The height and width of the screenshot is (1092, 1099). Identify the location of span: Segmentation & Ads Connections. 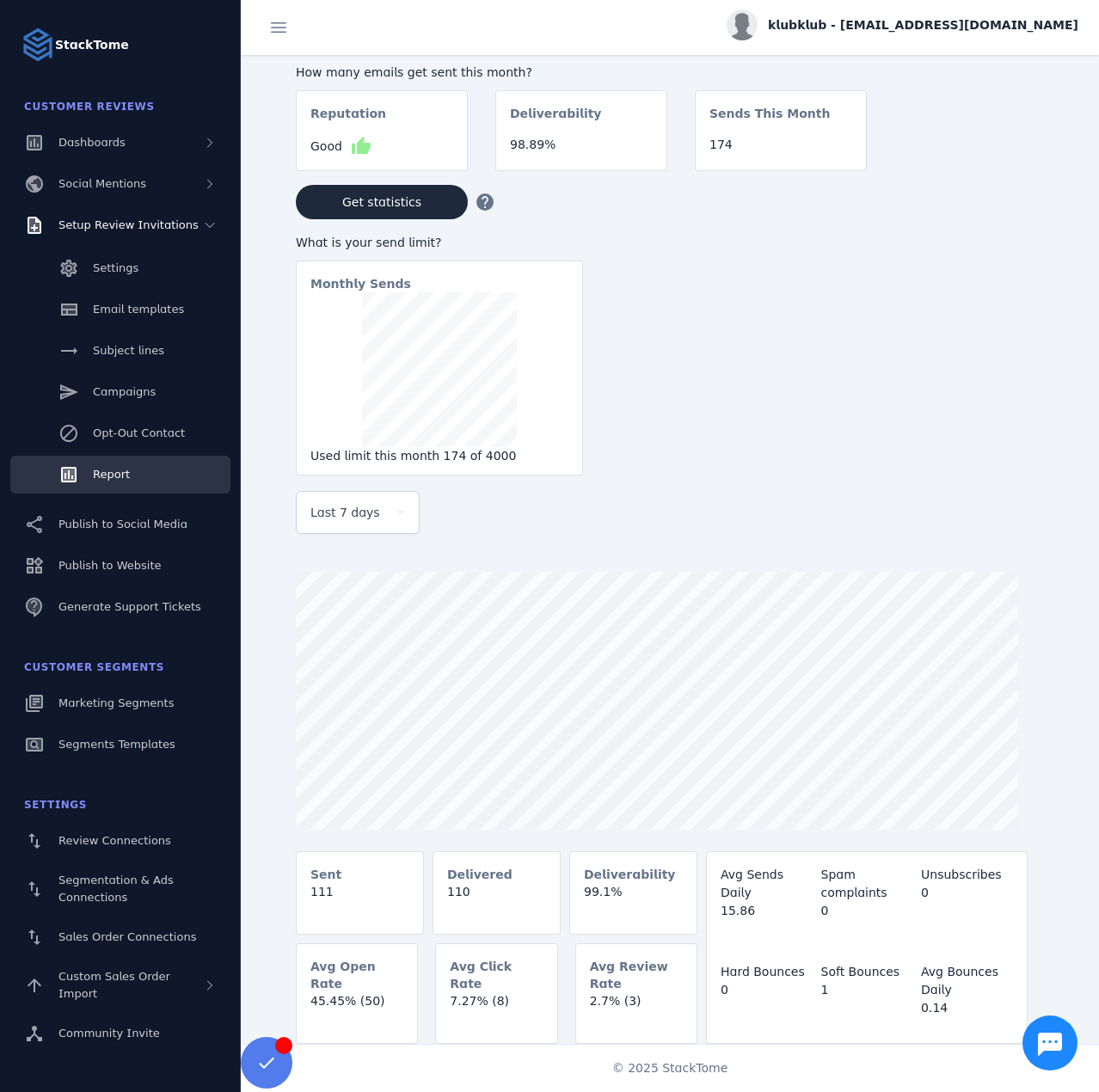
(116, 888).